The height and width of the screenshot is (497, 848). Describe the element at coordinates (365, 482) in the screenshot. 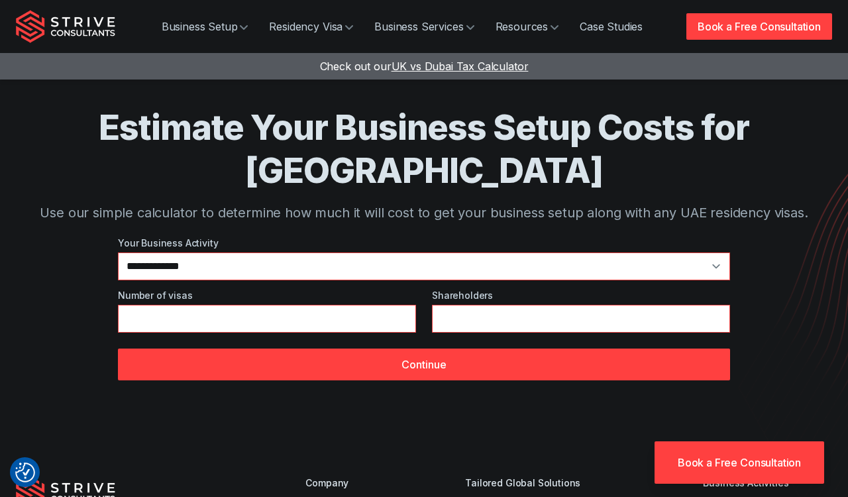

I see `div: Company` at that location.